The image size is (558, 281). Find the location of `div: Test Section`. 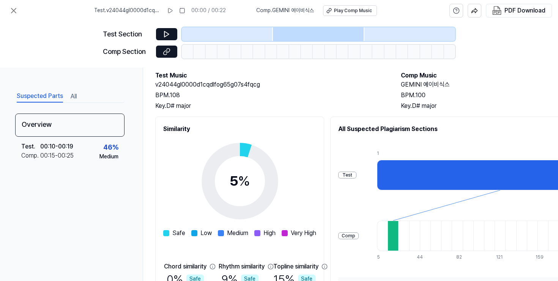

div: Test Section is located at coordinates (127, 34).